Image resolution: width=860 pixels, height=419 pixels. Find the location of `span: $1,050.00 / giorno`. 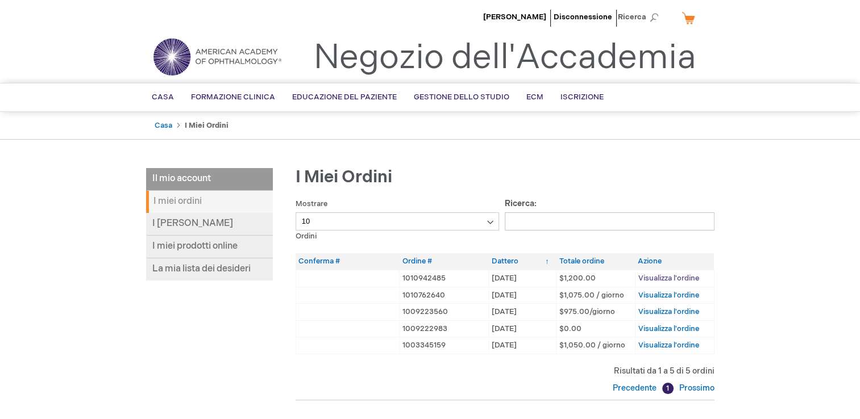

span: $1,050.00 / giorno is located at coordinates (592, 346).